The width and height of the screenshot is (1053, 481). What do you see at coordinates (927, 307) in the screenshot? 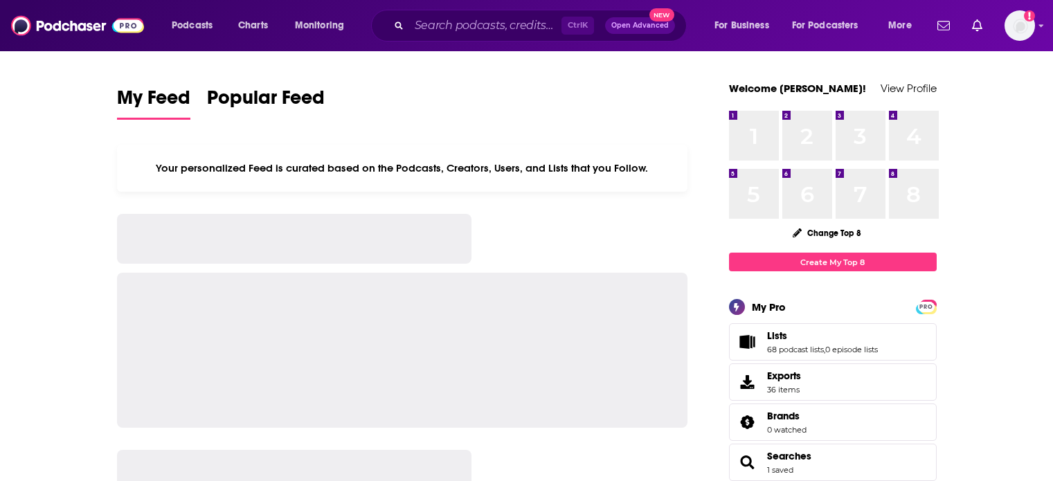
I see `span: PRO` at bounding box center [927, 307].